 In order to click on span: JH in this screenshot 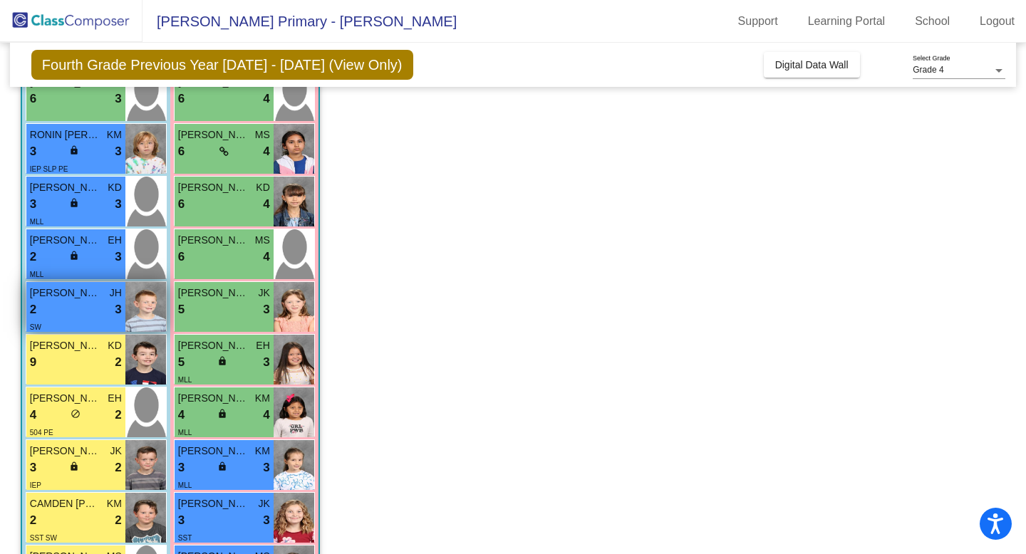, I will do `click(115, 293)`.